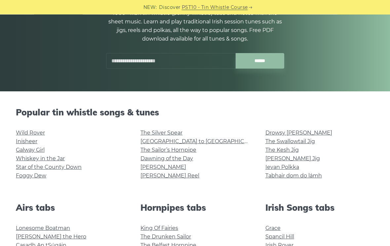 The width and height of the screenshot is (390, 246). Describe the element at coordinates (290, 142) in the screenshot. I see `a: The Swallowtail Jig` at that location.